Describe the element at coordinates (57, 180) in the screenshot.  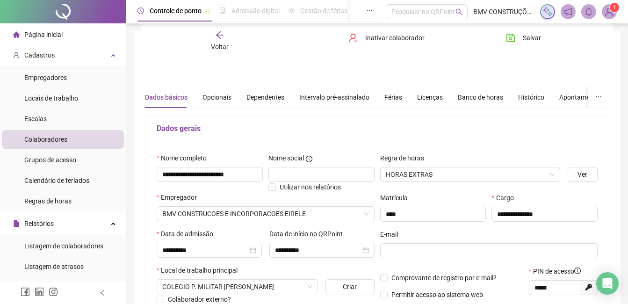
I see `span: Calendário de feriados` at that location.